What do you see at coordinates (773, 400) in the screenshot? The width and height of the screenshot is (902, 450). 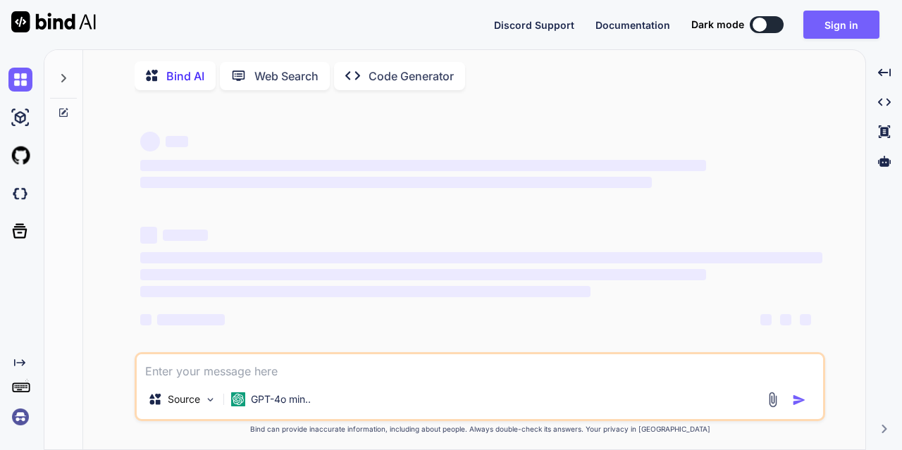 I see `img: attachment` at bounding box center [773, 400].